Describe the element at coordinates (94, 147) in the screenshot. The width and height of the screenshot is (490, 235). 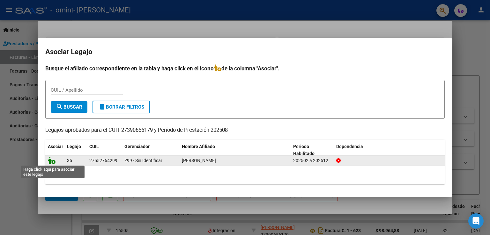
I see `span: CUIL` at that location.